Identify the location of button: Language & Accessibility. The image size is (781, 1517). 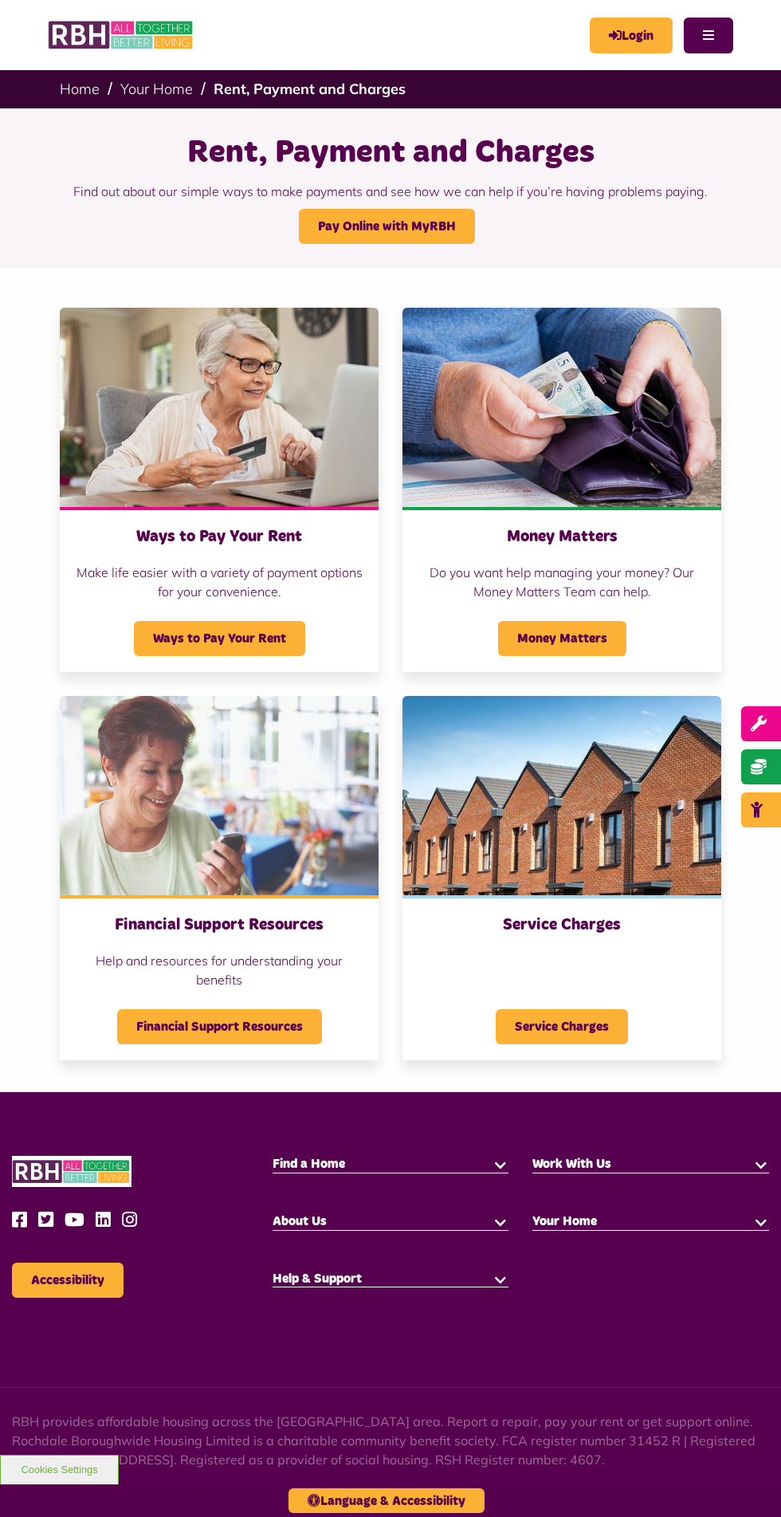
(387, 1501).